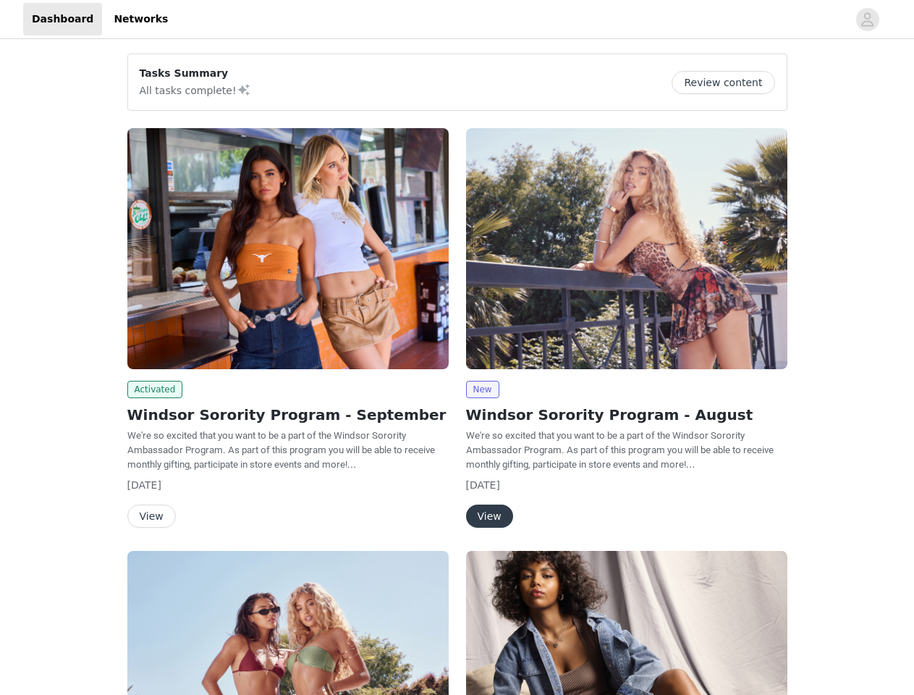 This screenshot has width=914, height=695. What do you see at coordinates (867, 20) in the screenshot?
I see `div: avatar` at bounding box center [867, 20].